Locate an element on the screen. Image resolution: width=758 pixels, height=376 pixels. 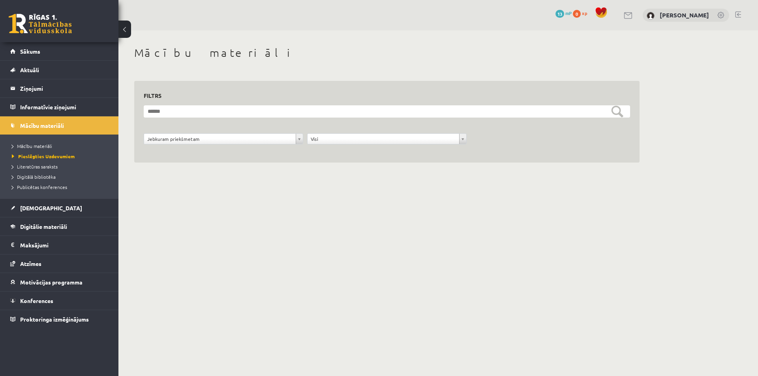
h3: Filtrs is located at coordinates (382, 96).